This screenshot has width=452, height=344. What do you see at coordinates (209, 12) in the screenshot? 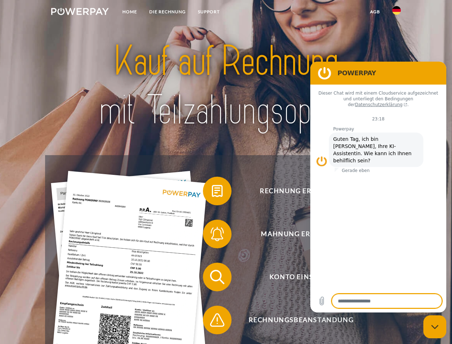
I see `a: SUPPORT` at bounding box center [209, 12].